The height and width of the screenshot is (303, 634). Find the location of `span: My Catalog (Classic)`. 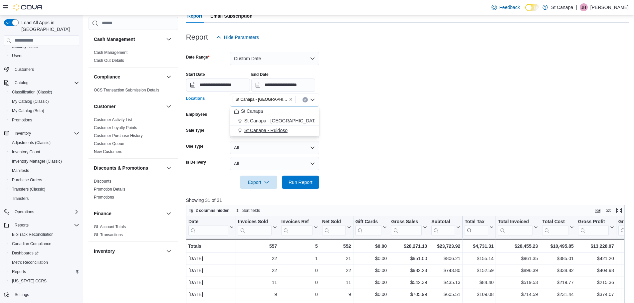

span: My Catalog (Classic) is located at coordinates (30, 101).